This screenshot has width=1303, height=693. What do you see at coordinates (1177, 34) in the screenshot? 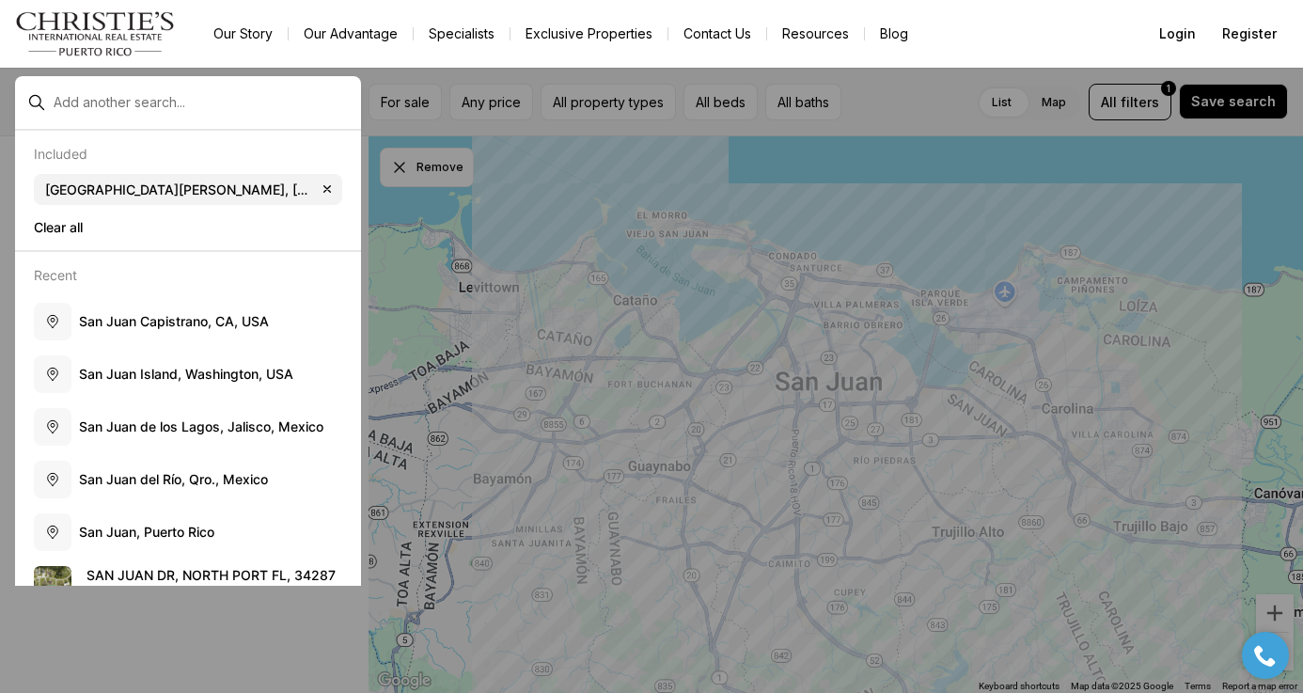
I see `span: Login` at bounding box center [1177, 34].